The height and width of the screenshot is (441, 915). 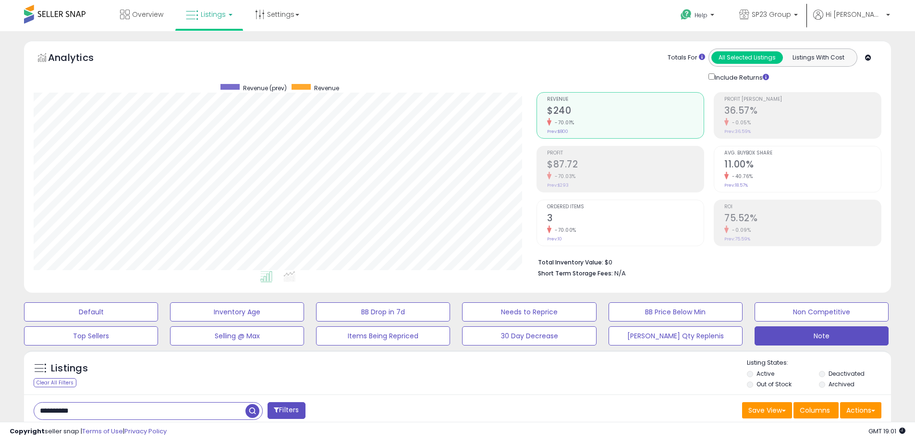 I want to click on span: SP23 Group, so click(x=771, y=14).